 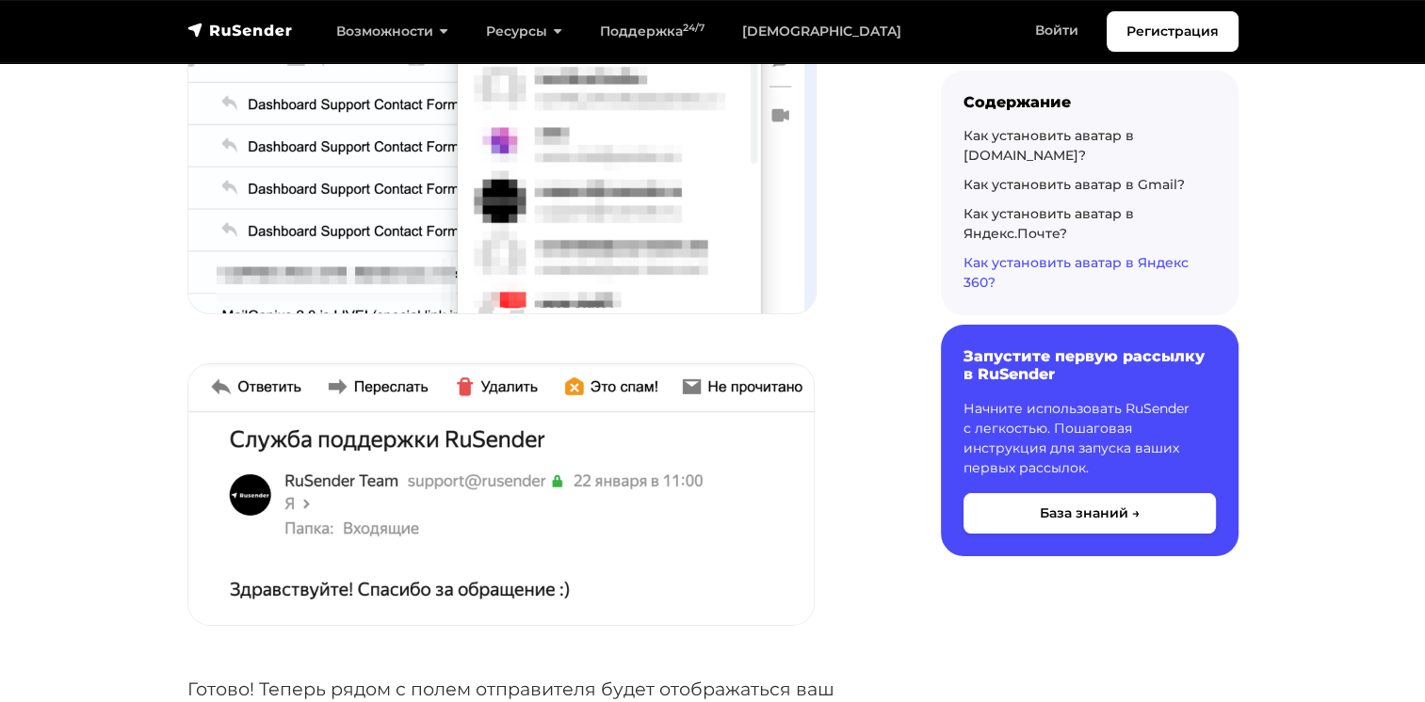 What do you see at coordinates (652, 31) in the screenshot?
I see `a: Поддержка24/7` at bounding box center [652, 31].